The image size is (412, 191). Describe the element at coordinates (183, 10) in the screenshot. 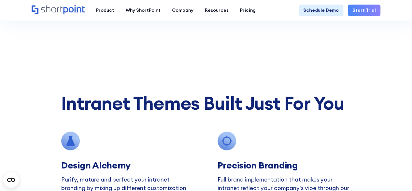

I see `div: Company` at that location.